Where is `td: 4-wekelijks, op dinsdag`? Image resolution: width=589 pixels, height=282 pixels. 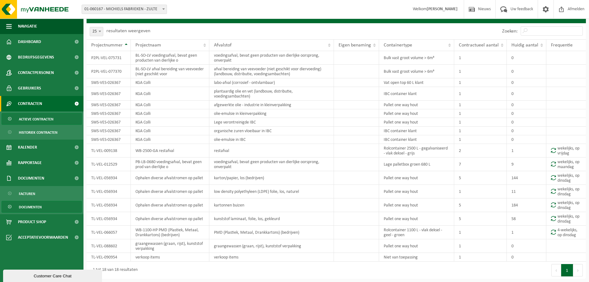 td: 4-wekelijks, op dinsdag is located at coordinates (566, 232).